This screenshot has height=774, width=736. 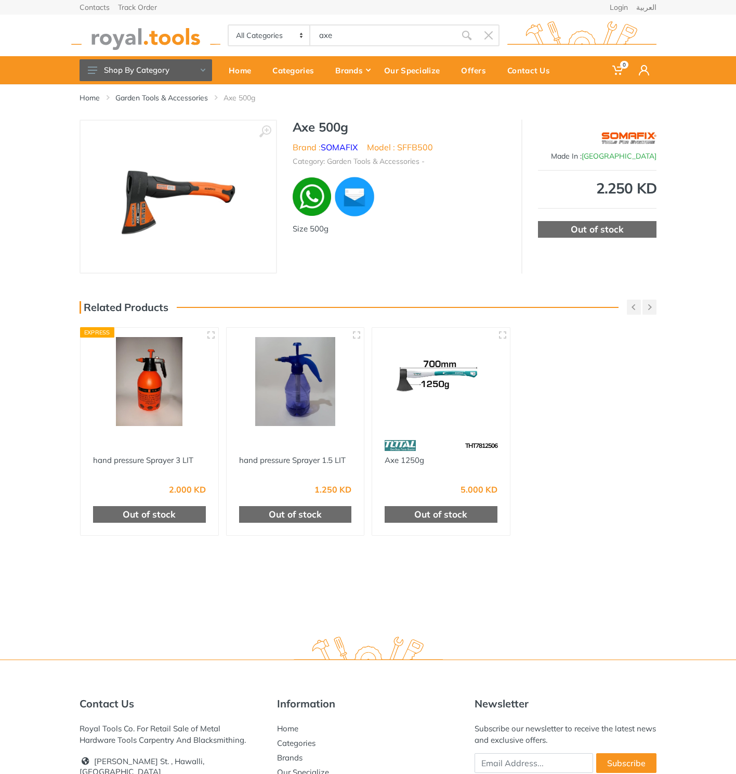 What do you see at coordinates (247, 98) in the screenshot?
I see `li: Axe 500g` at bounding box center [247, 98].